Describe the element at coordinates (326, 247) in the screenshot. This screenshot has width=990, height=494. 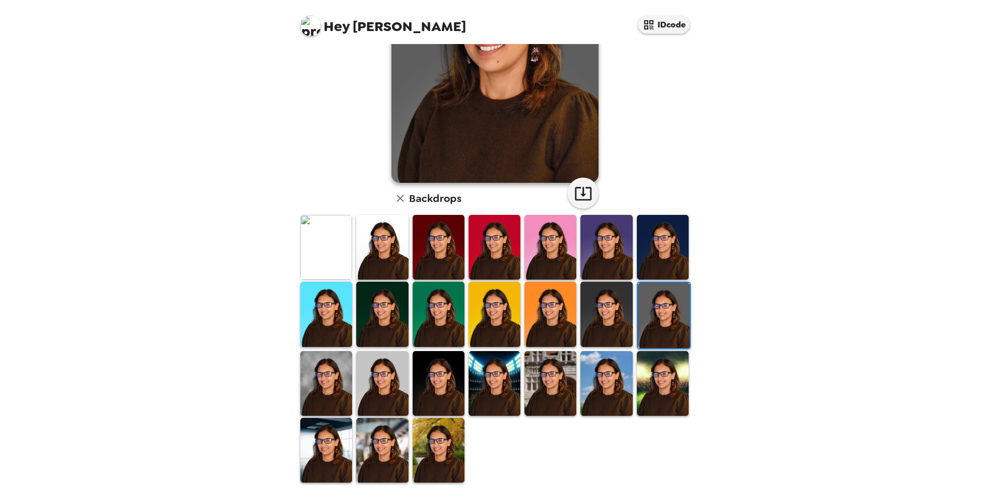
I see `img: Original` at that location.